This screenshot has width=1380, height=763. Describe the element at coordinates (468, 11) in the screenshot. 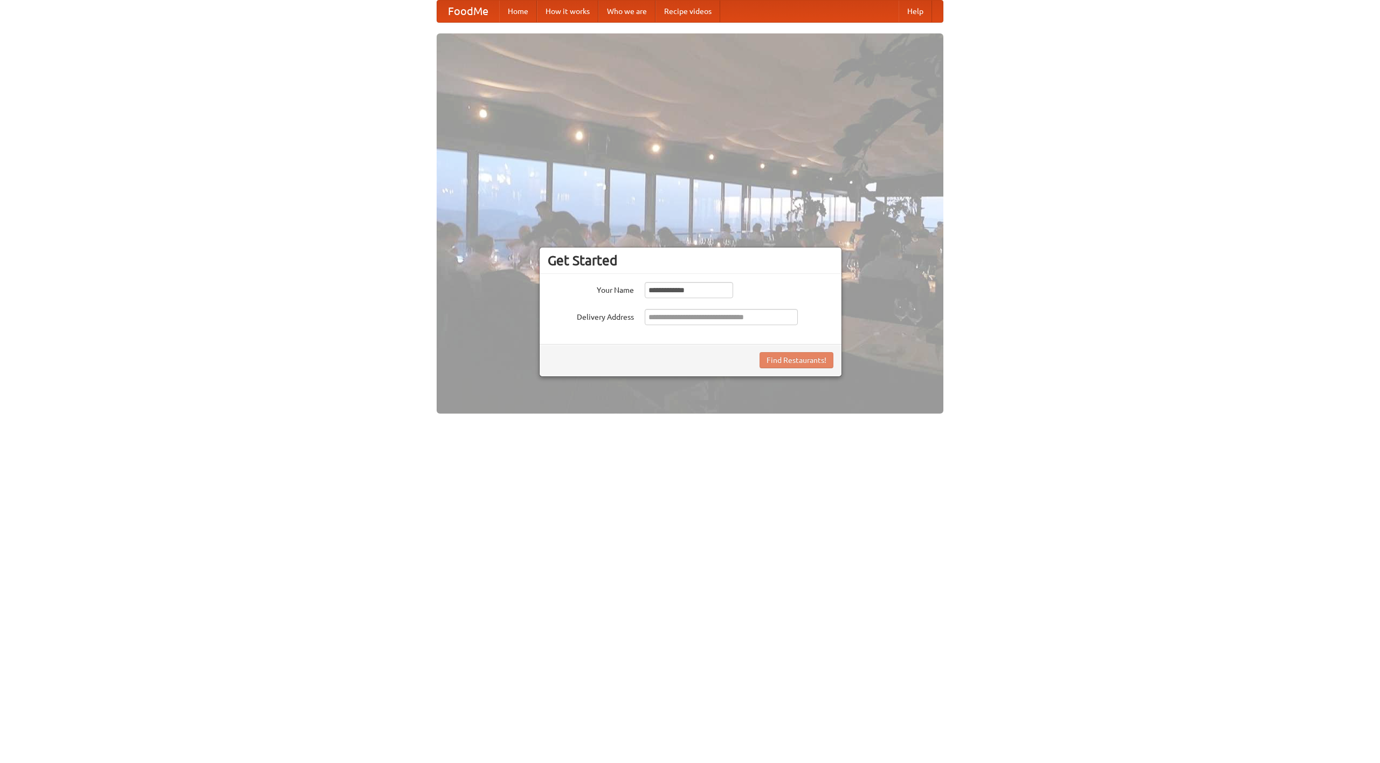

I see `a: FoodMe` at that location.